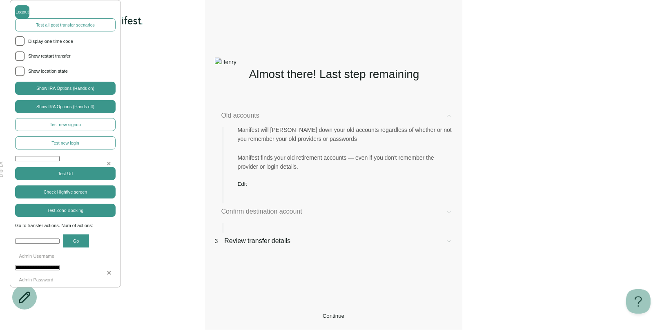  What do you see at coordinates (65, 88) in the screenshot?
I see `button: Show IRA Options (Hands on)` at bounding box center [65, 88].